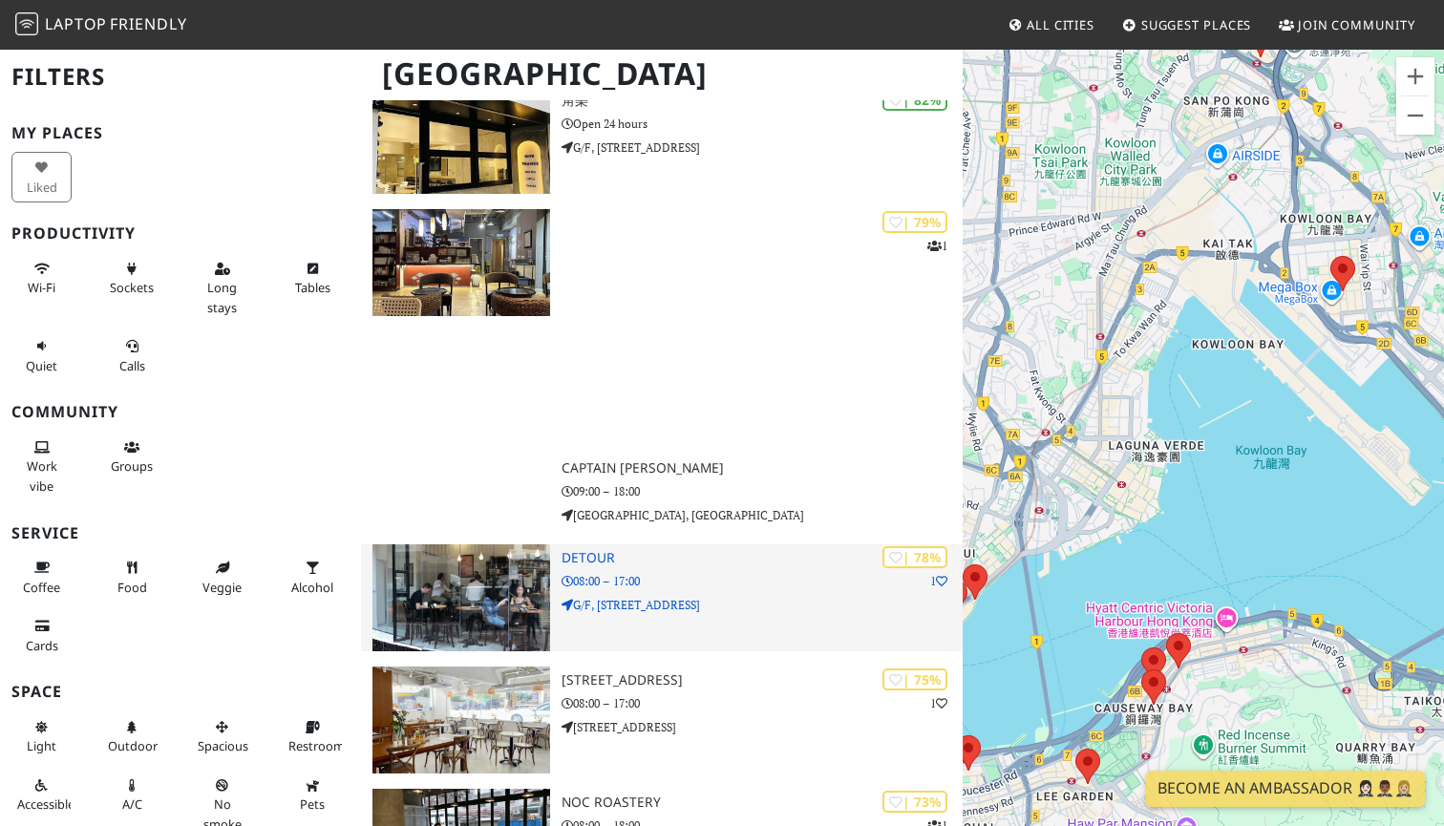 The height and width of the screenshot is (826, 1444). Describe the element at coordinates (132, 795) in the screenshot. I see `button: A/C` at that location.